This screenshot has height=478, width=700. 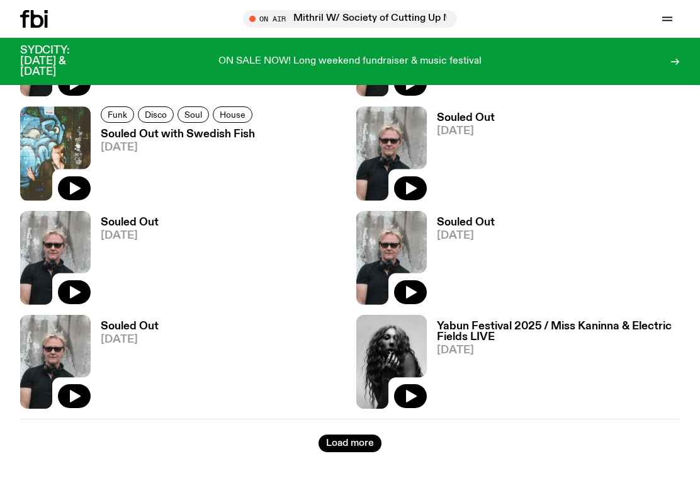 I want to click on p: ON SALE NOW! Long weekend fundraiser & music festival, so click(x=350, y=62).